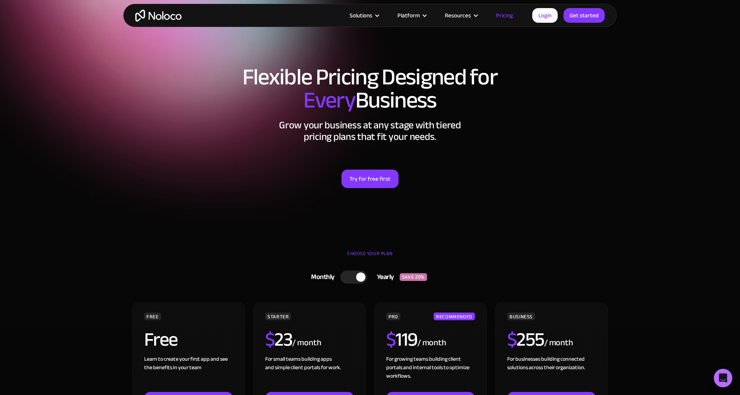 Image resolution: width=740 pixels, height=395 pixels. I want to click on h1: Flexible Pricing Designed for Business, so click(370, 89).